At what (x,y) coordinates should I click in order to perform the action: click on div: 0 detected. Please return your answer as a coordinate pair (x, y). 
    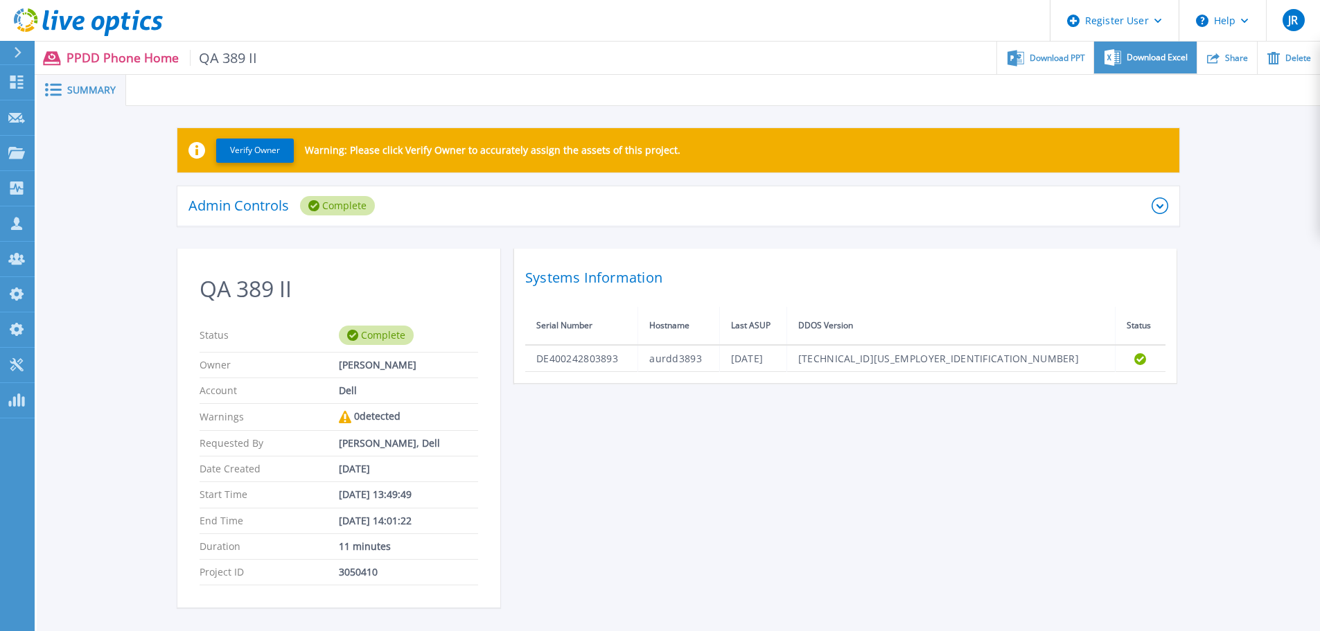
    Looking at the image, I should click on (408, 417).